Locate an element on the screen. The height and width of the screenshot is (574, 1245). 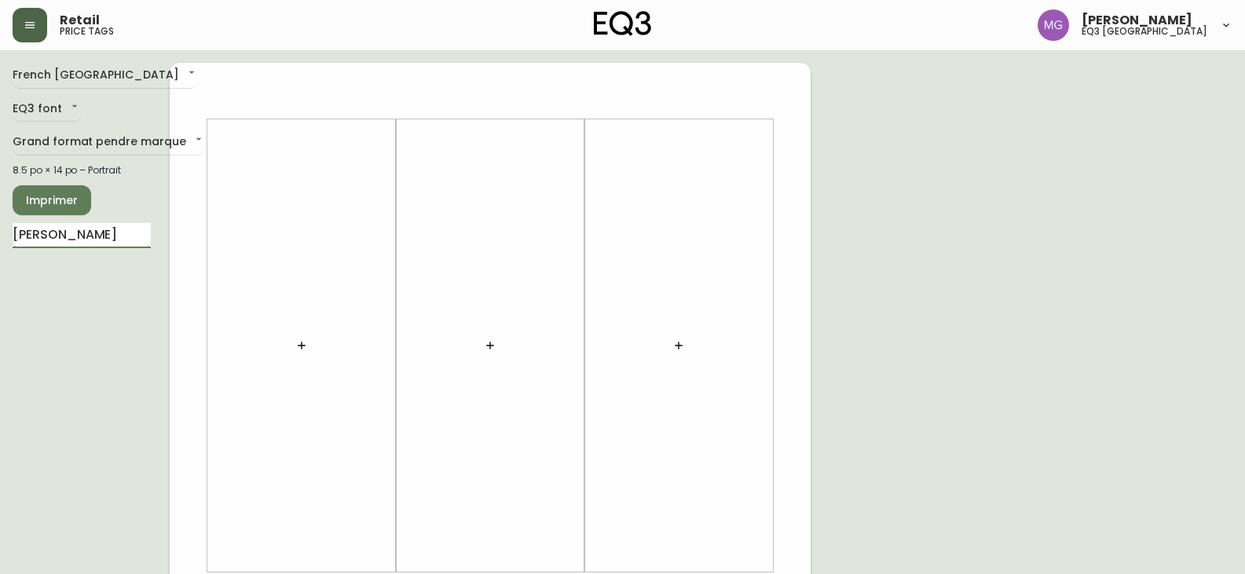
div: Grand format pendre marque is located at coordinates (108, 142).